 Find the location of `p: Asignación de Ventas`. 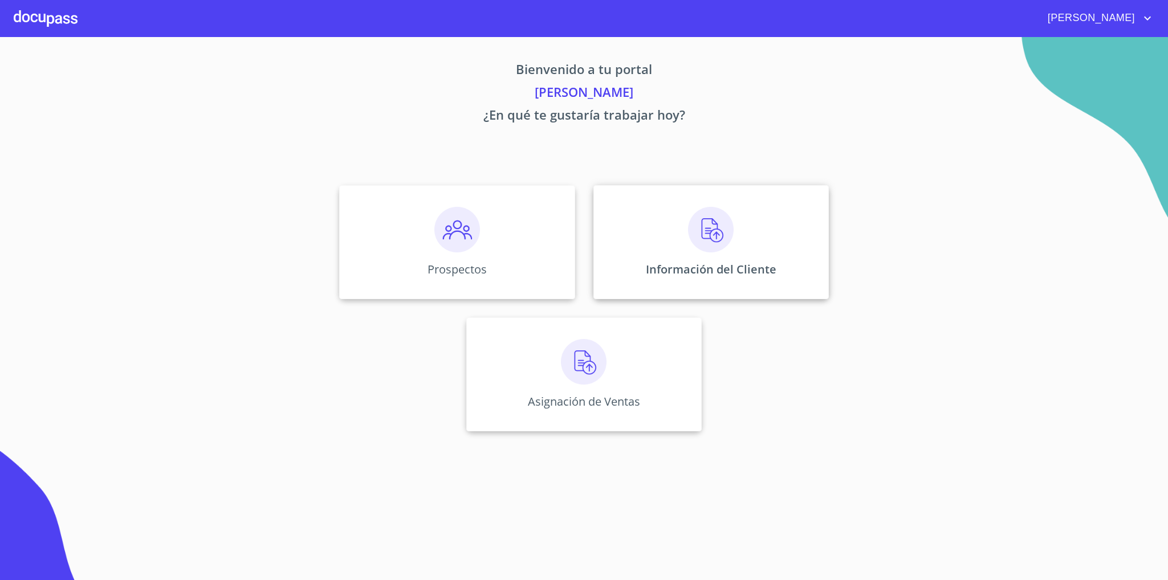

p: Asignación de Ventas is located at coordinates (584, 401).